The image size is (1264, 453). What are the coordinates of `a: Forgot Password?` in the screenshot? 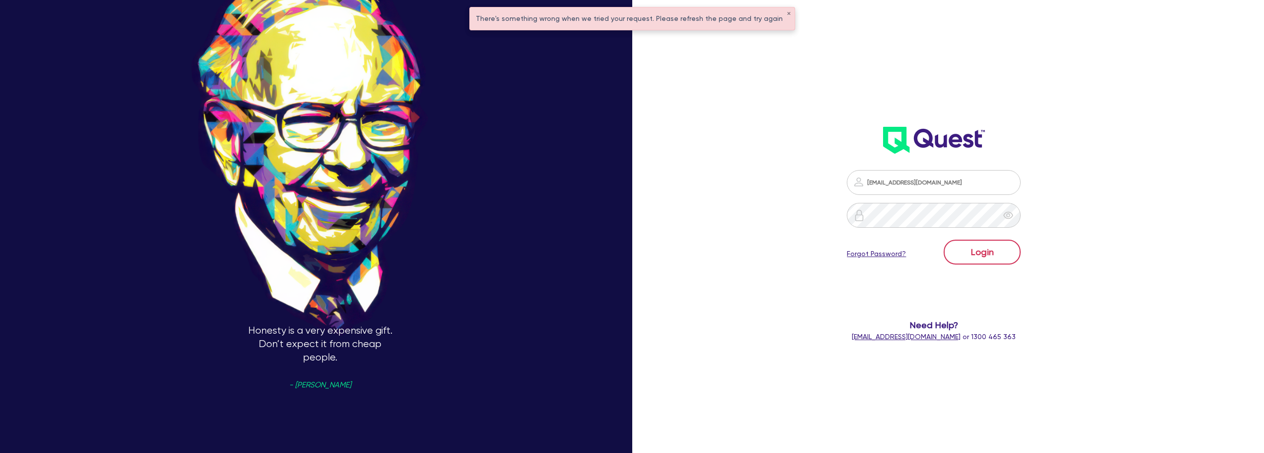 It's located at (876, 253).